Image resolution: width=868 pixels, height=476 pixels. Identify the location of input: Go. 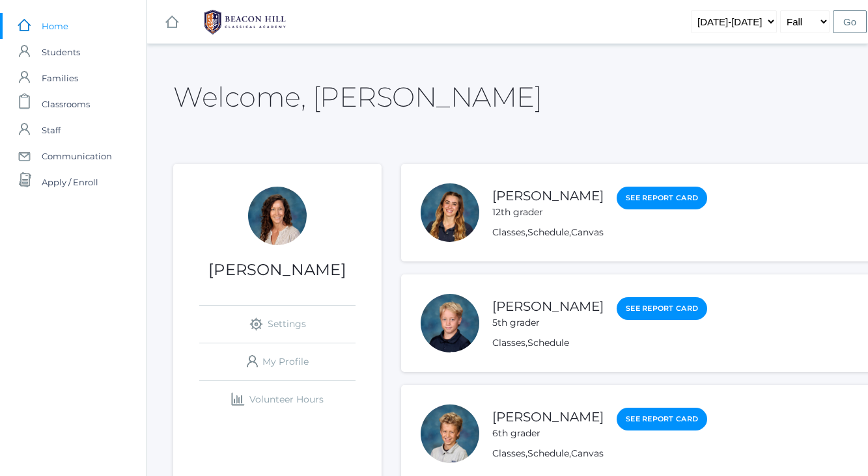
(849, 21).